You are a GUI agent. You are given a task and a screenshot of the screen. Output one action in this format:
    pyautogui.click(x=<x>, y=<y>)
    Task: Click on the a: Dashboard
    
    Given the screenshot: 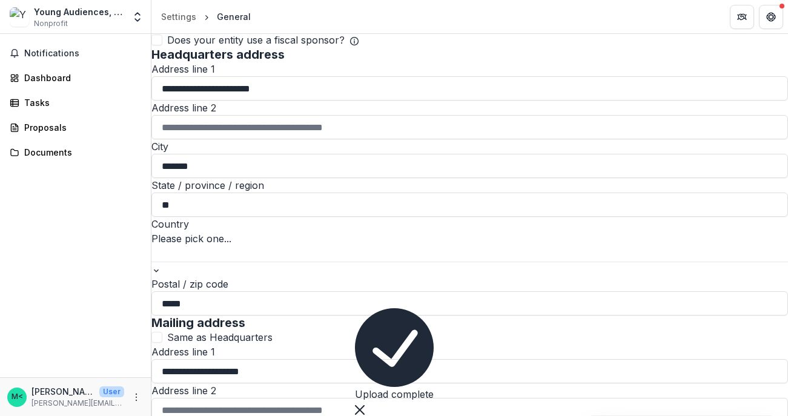 What is the action you would take?
    pyautogui.click(x=75, y=78)
    